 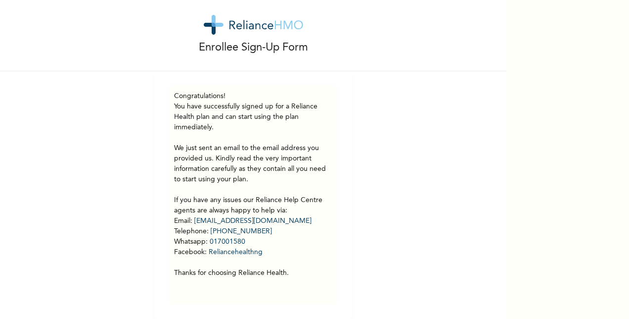 What do you see at coordinates (253, 96) in the screenshot?
I see `h3: Congratulations!` at bounding box center [253, 96].